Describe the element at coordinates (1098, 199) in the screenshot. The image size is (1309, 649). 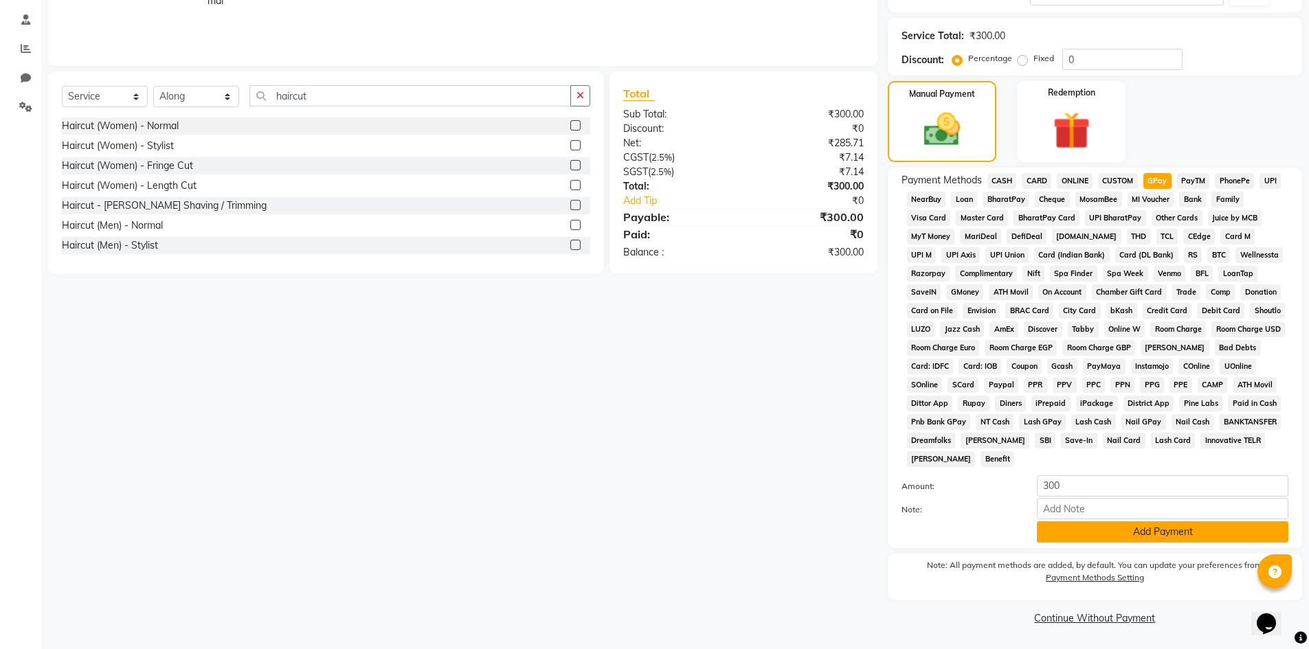
I see `span: MosamBee` at that location.